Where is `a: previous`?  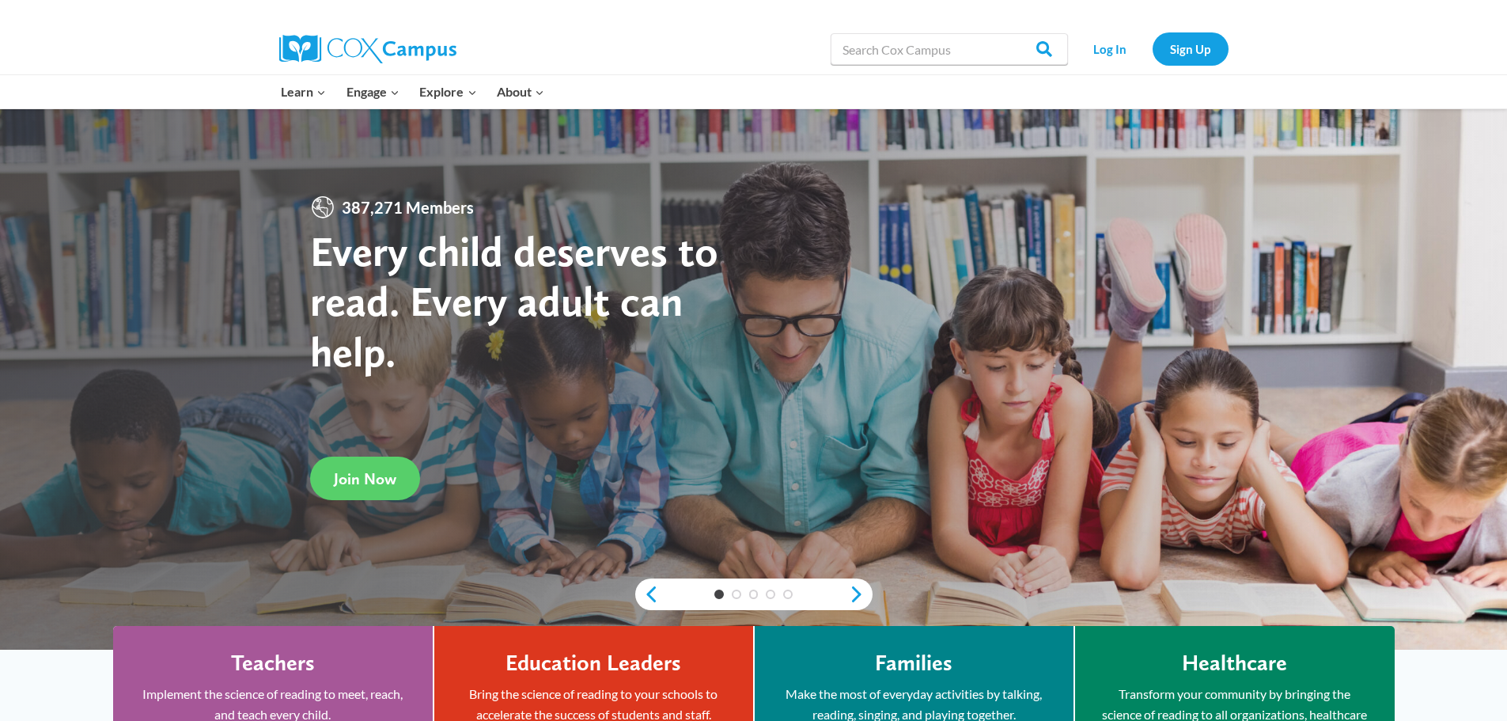 a: previous is located at coordinates (647, 594).